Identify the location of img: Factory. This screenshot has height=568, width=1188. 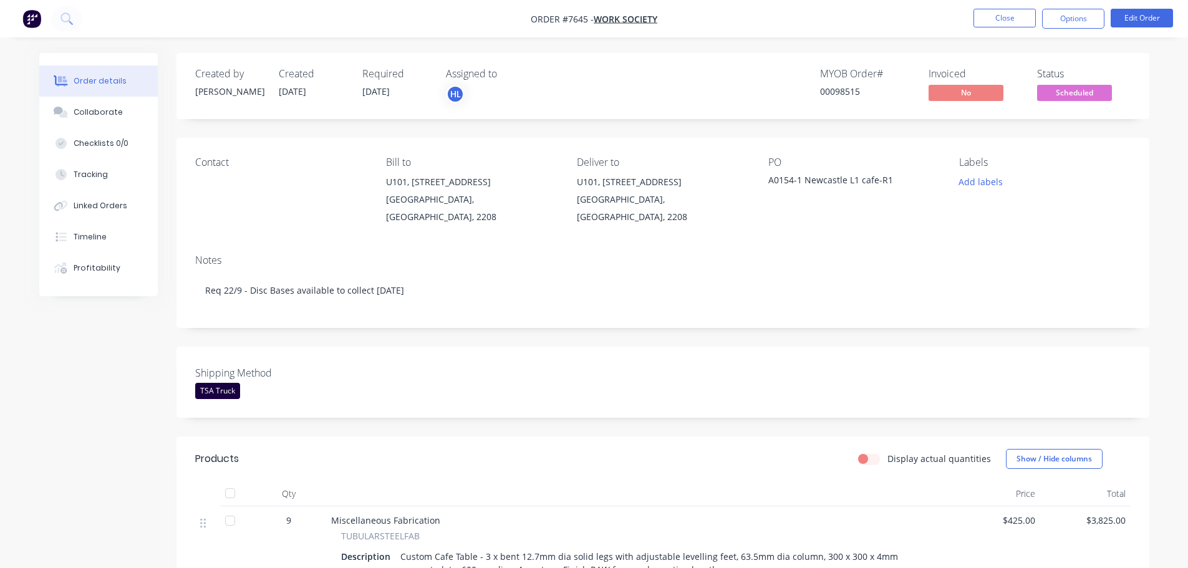
(32, 19).